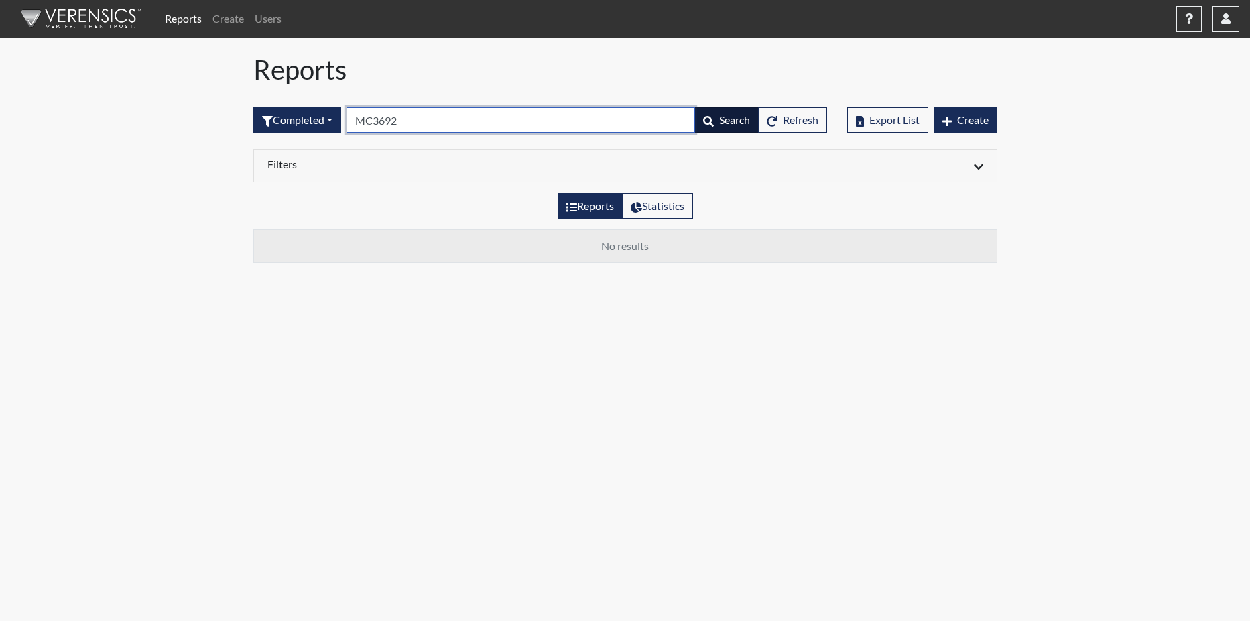 This screenshot has width=1250, height=621. I want to click on a: Create, so click(228, 19).